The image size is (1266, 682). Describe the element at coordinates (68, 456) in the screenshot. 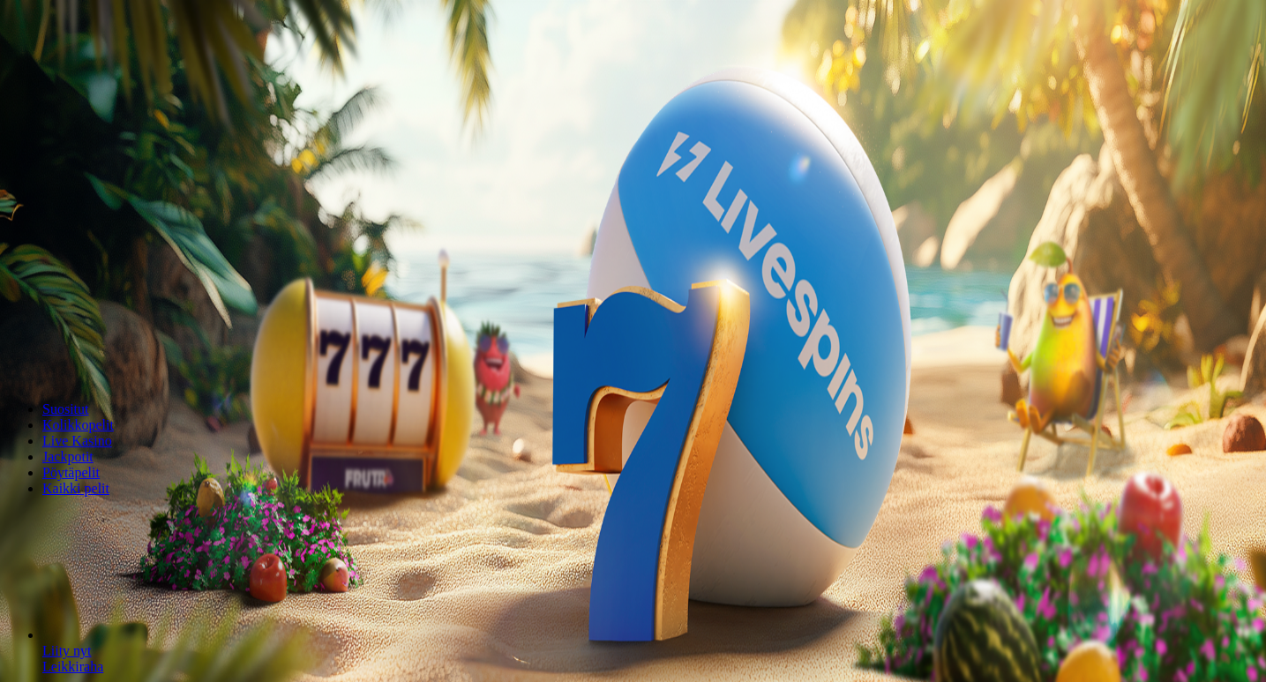

I see `a: Jackpotit` at that location.